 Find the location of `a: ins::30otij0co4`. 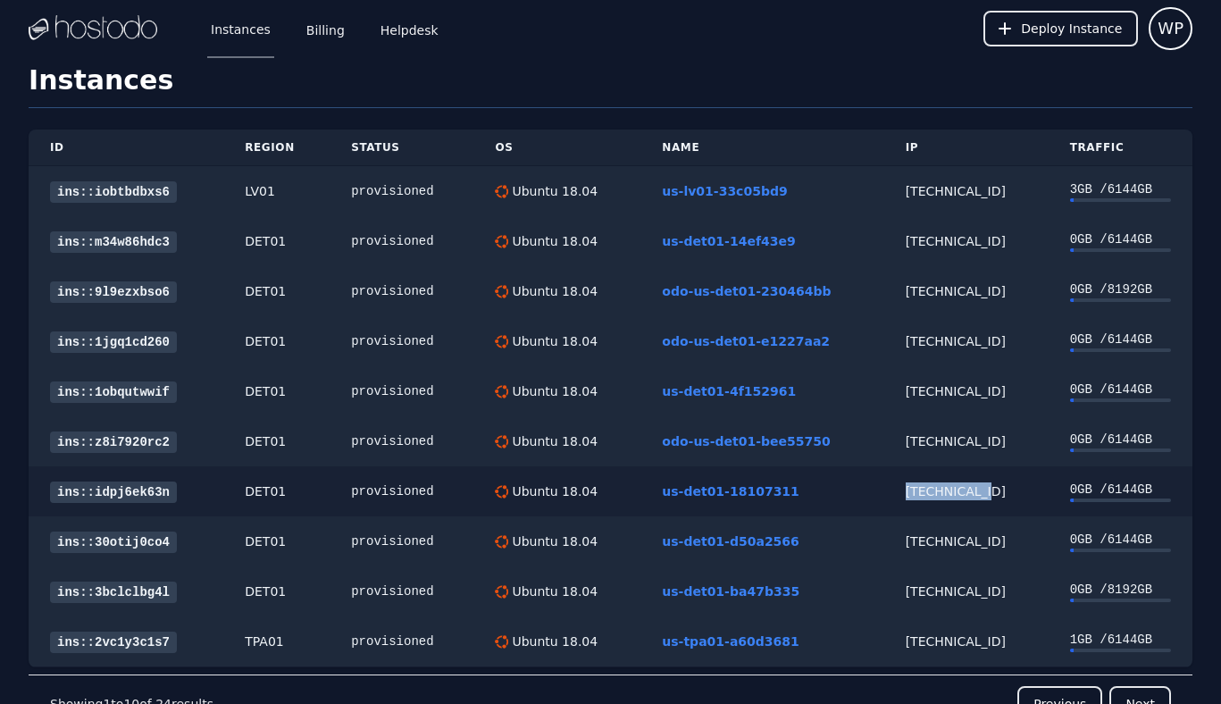

a: ins::30otij0co4 is located at coordinates (113, 542).